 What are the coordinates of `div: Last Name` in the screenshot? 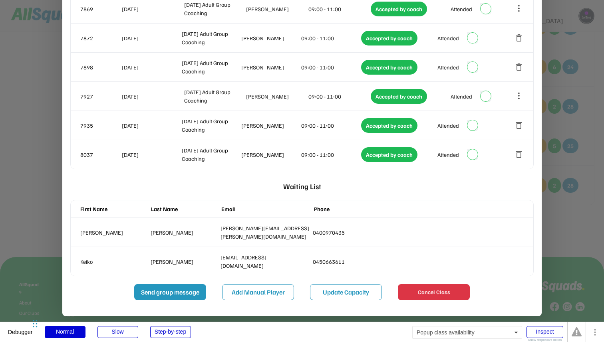 It's located at (184, 209).